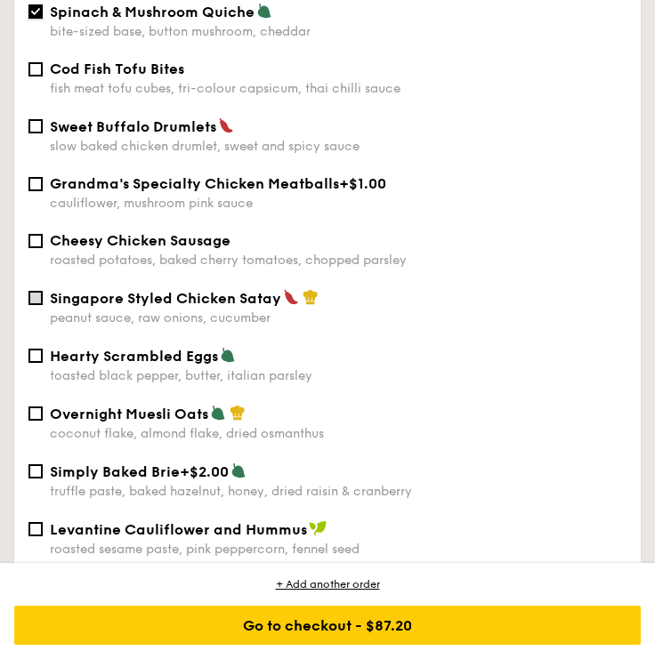 The height and width of the screenshot is (659, 655). I want to click on input: Spinach & Mushroom Quichebite-sized base, button mushroom, cheddar, so click(36, 12).